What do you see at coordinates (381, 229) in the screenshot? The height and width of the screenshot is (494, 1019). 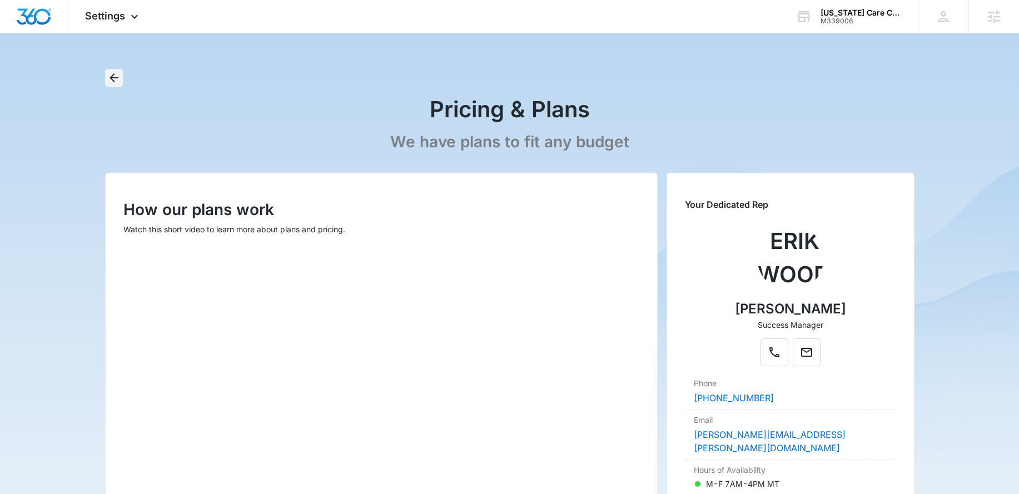 I see `p: Watch this short video to learn more about plans and pricing.` at bounding box center [381, 229].